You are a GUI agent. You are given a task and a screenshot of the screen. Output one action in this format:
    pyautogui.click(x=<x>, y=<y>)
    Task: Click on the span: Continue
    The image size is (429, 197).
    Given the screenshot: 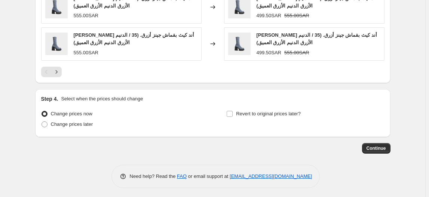 What is the action you would take?
    pyautogui.click(x=377, y=148)
    